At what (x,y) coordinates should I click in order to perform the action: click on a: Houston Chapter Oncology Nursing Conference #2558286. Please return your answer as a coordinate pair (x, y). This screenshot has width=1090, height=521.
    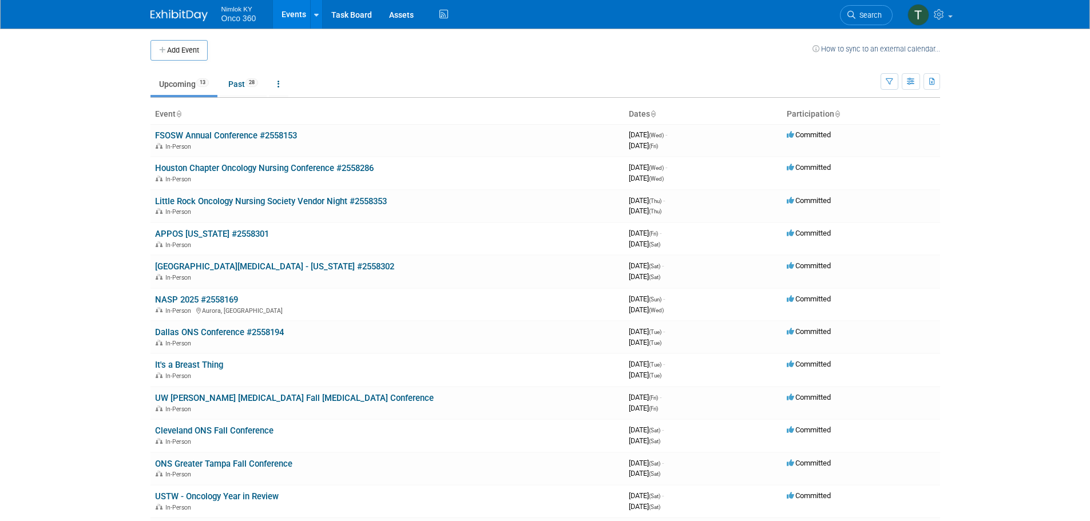
    Looking at the image, I should click on (264, 168).